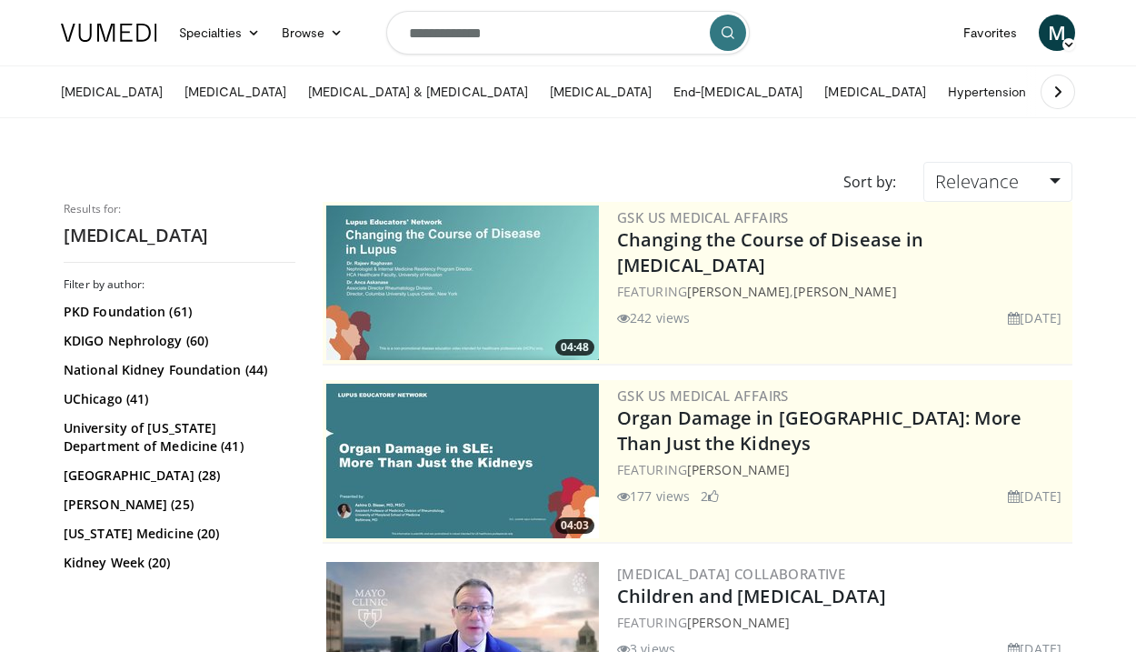  Describe the element at coordinates (177, 563) in the screenshot. I see `a: Kidney Week (20)` at that location.